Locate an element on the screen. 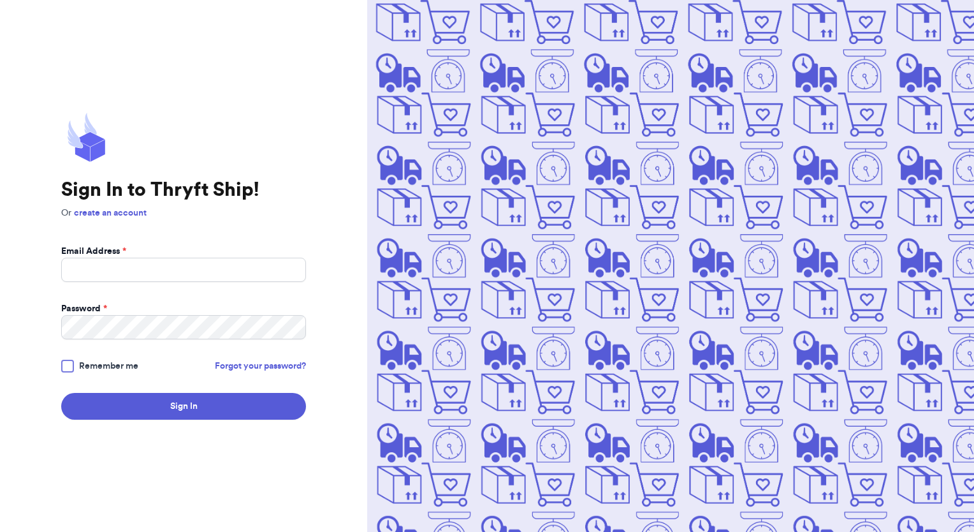 The height and width of the screenshot is (532, 974). button: Sign In is located at coordinates (184, 406).